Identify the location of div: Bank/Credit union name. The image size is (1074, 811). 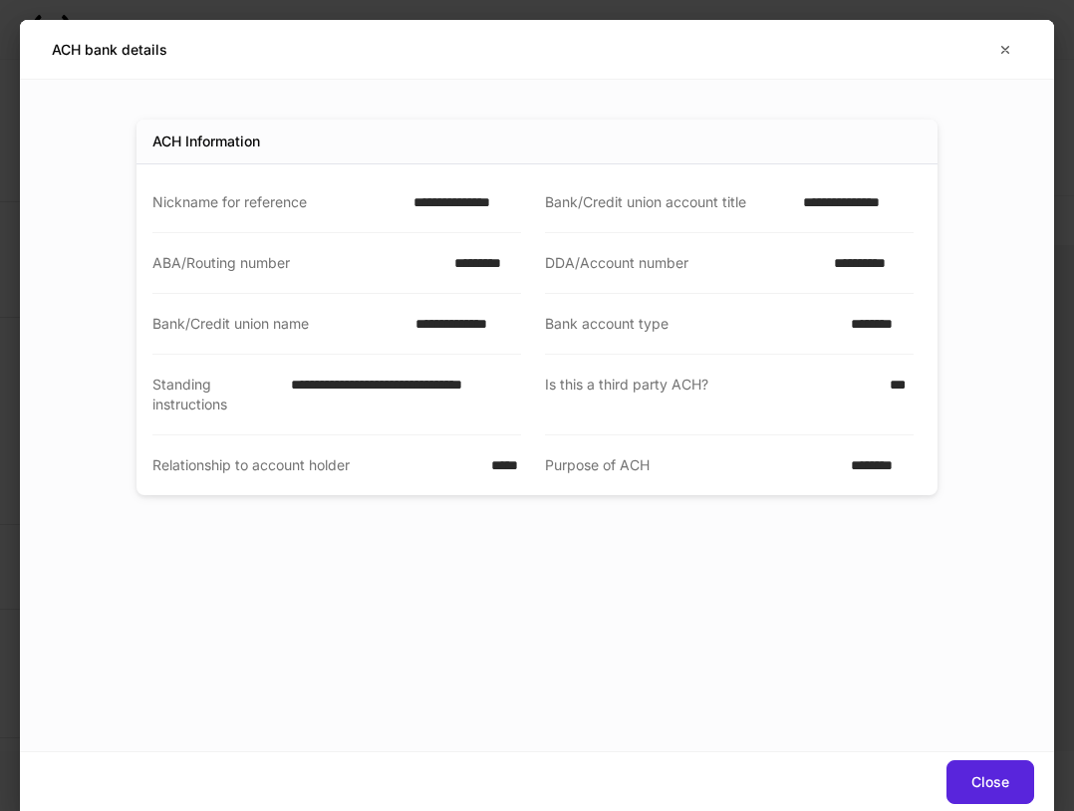
(278, 324).